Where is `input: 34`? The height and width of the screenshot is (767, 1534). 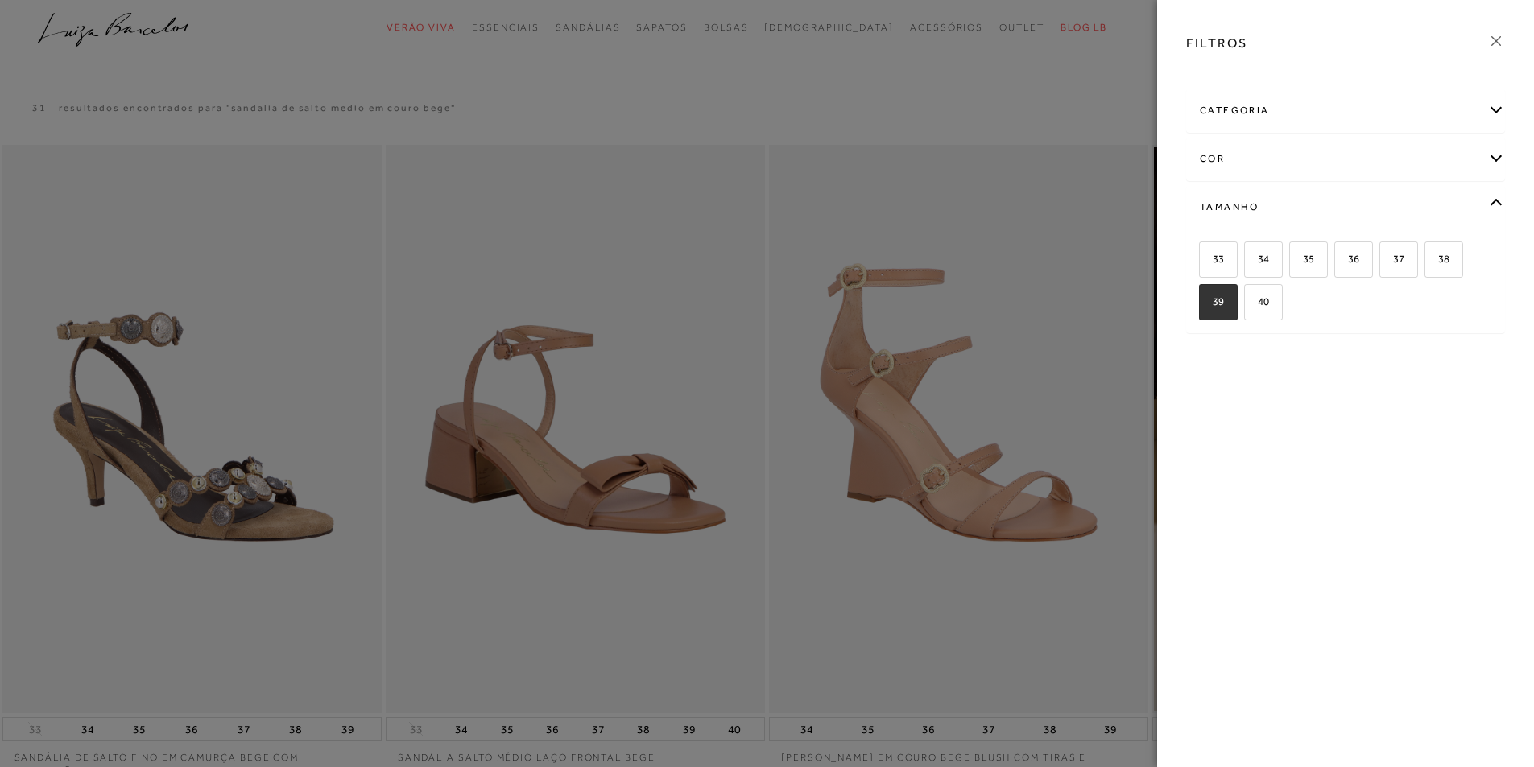 input: 34 is located at coordinates (1249, 262).